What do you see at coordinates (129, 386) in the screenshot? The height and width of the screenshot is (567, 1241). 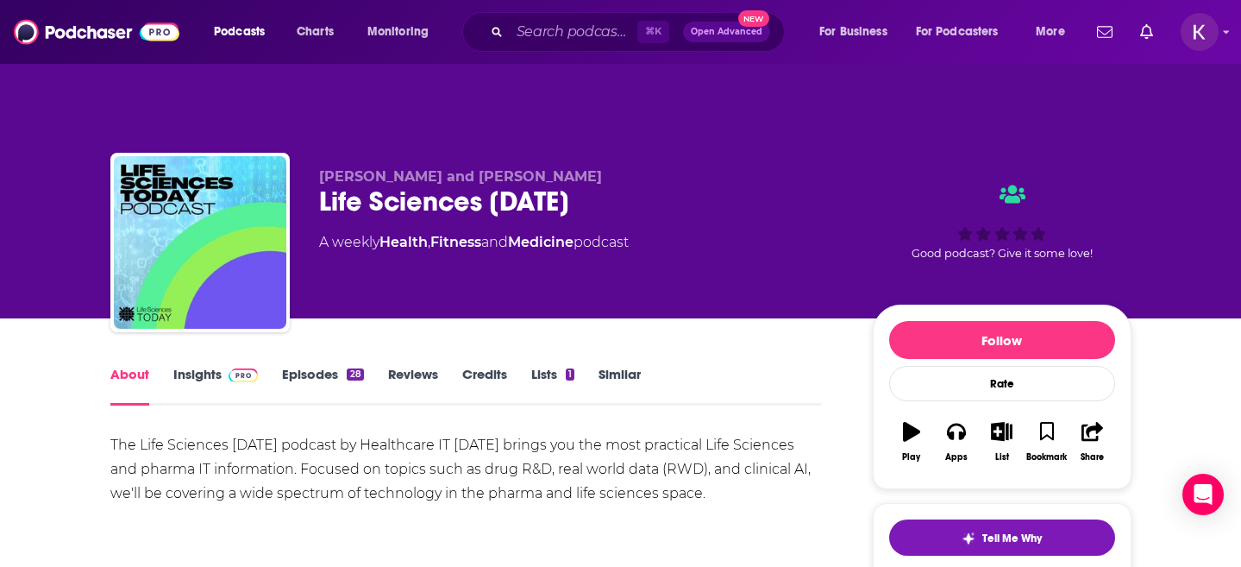 I see `a: About` at bounding box center [129, 386].